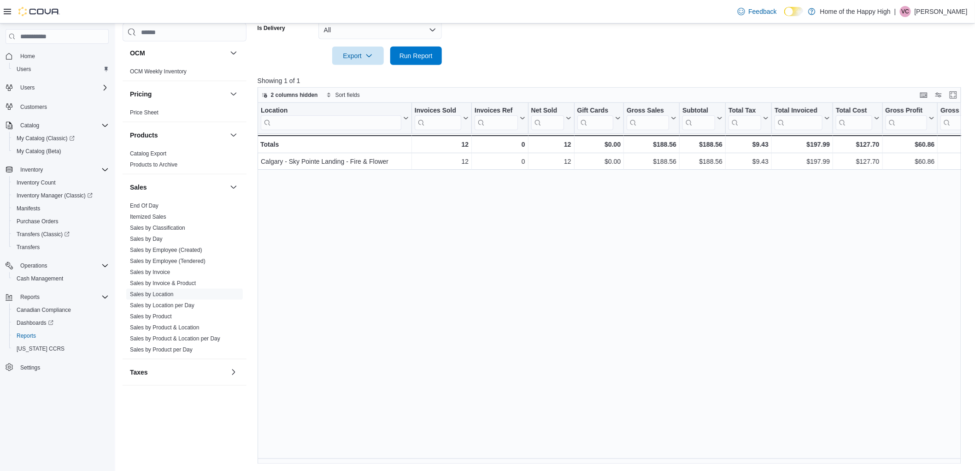 The width and height of the screenshot is (975, 471). Describe the element at coordinates (137, 53) in the screenshot. I see `h3: OCM` at that location.